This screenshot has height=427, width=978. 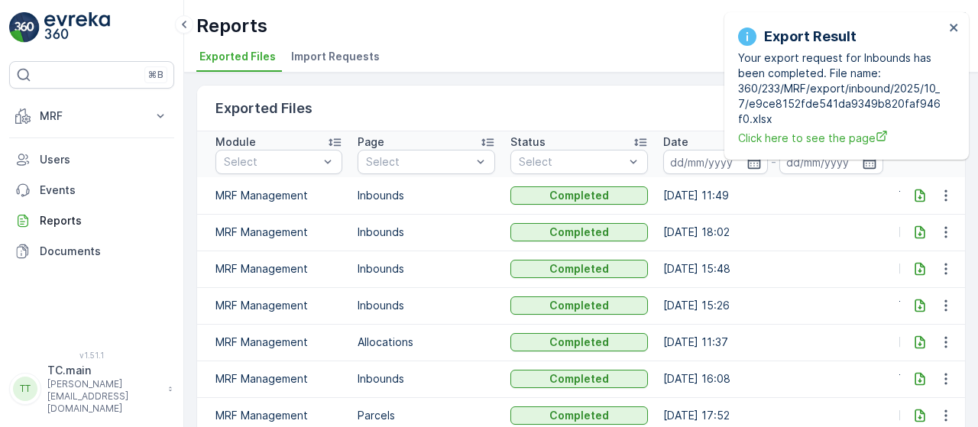 What do you see at coordinates (426, 342) in the screenshot?
I see `p: Allocations` at bounding box center [426, 342].